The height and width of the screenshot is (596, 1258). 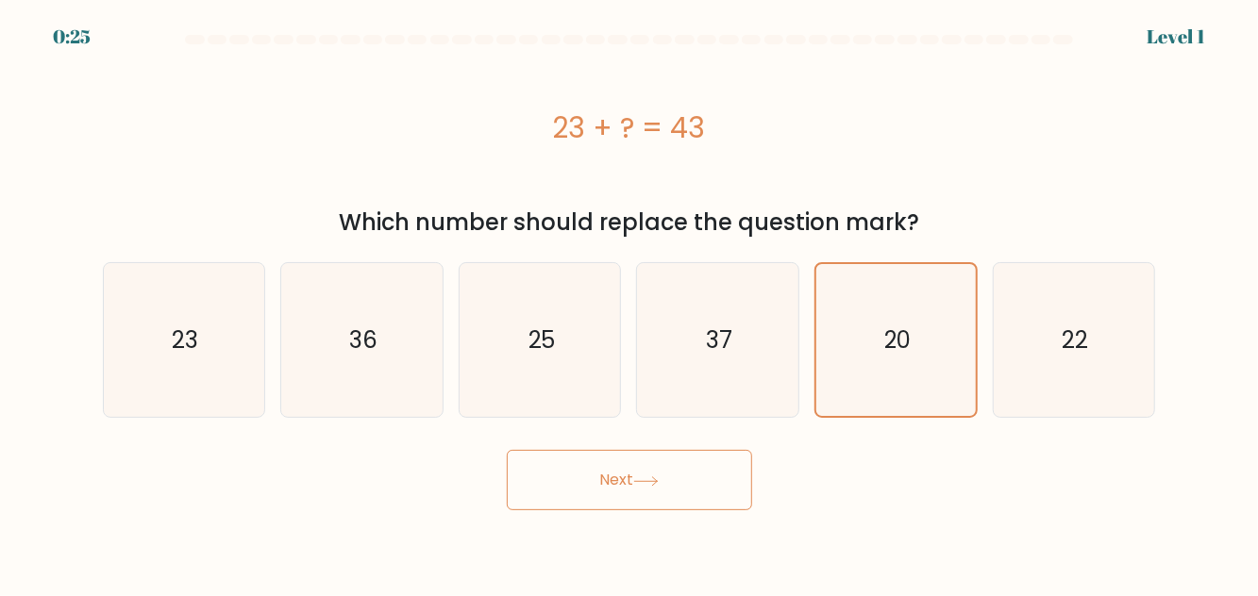 What do you see at coordinates (630, 223) in the screenshot?
I see `div: Which number should replace the question mark?` at bounding box center [630, 223].